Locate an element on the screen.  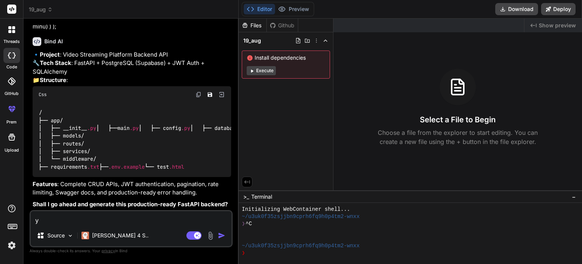
button: Preview is located at coordinates (294, 9).